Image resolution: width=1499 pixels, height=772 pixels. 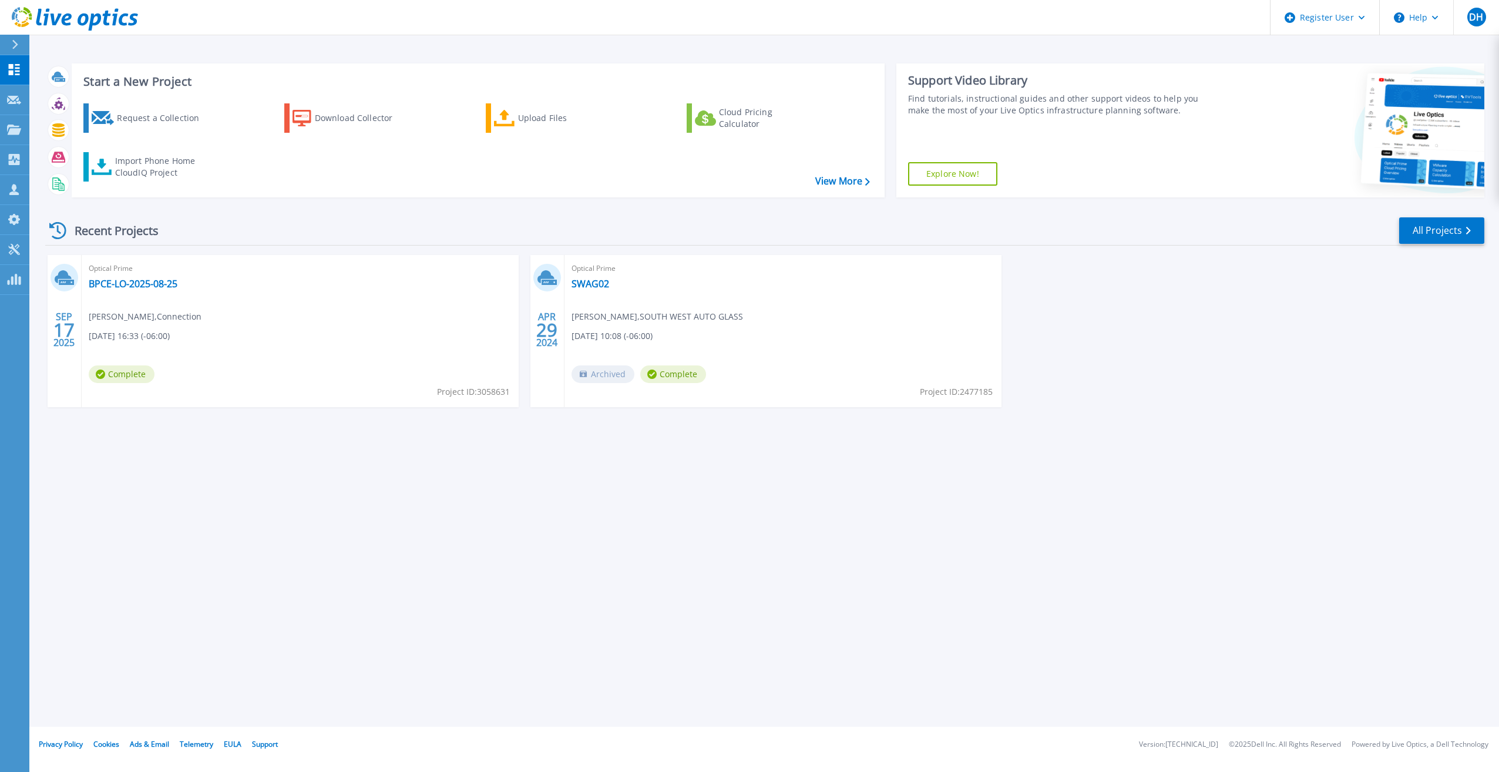 I want to click on div: Find tutorials, instructional guides and other support videos to help you make the most of your L..., so click(x=1059, y=105).